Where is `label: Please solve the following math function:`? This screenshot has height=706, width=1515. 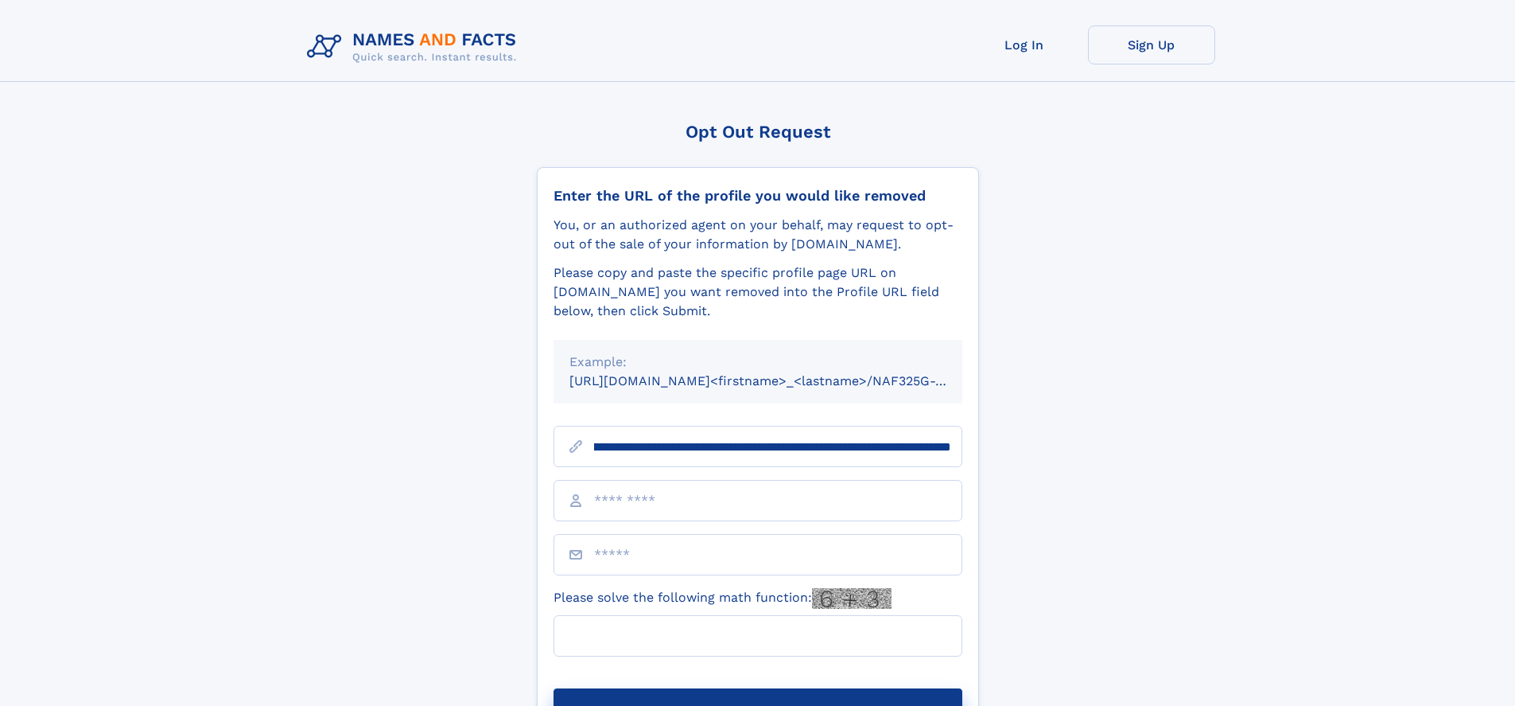 label: Please solve the following math function: is located at coordinates (722, 598).